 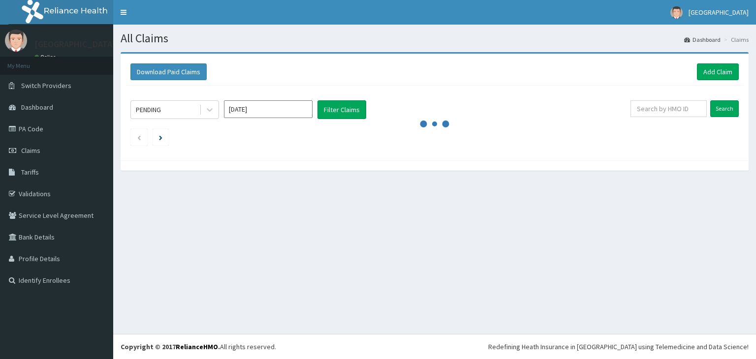 I want to click on a: Next page, so click(x=161, y=137).